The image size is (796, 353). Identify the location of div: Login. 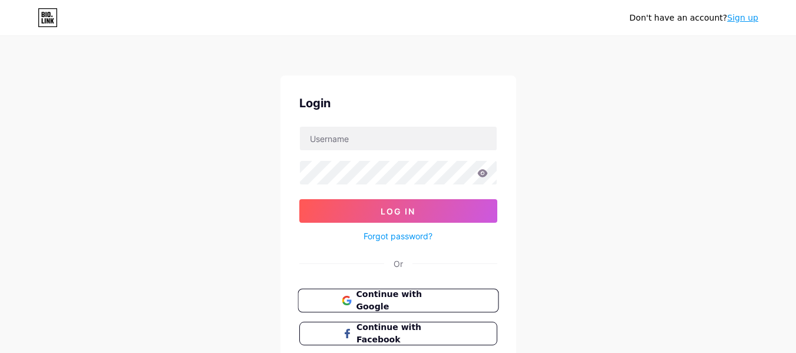
(398, 103).